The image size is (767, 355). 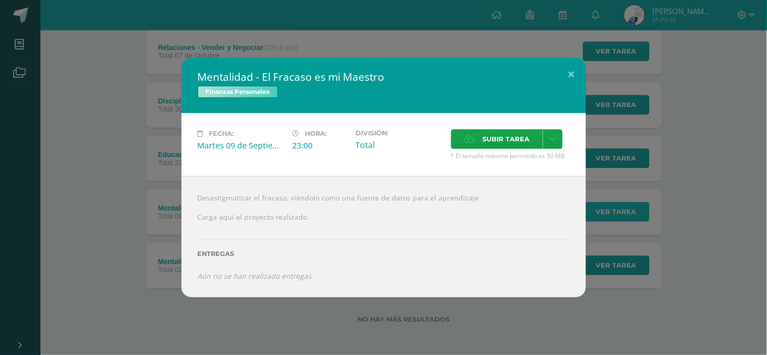 What do you see at coordinates (384, 77) in the screenshot?
I see `h2: Mentalidad - El Fracaso es mi Maestro` at bounding box center [384, 77].